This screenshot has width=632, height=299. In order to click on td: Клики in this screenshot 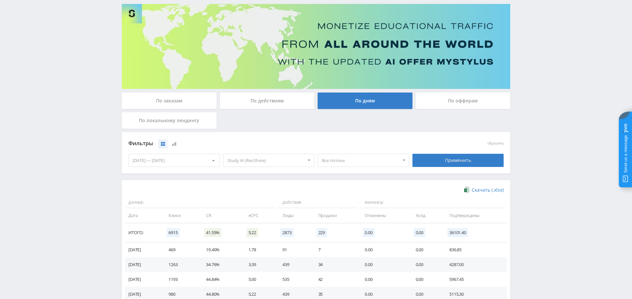, I will do `click(181, 215)`.